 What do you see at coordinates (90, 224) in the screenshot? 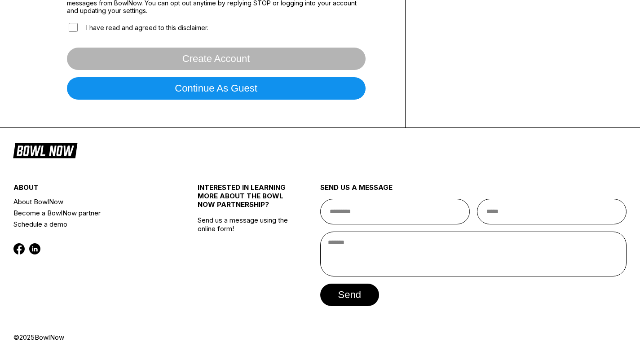
I see `a: Schedule a demo` at bounding box center [90, 224].